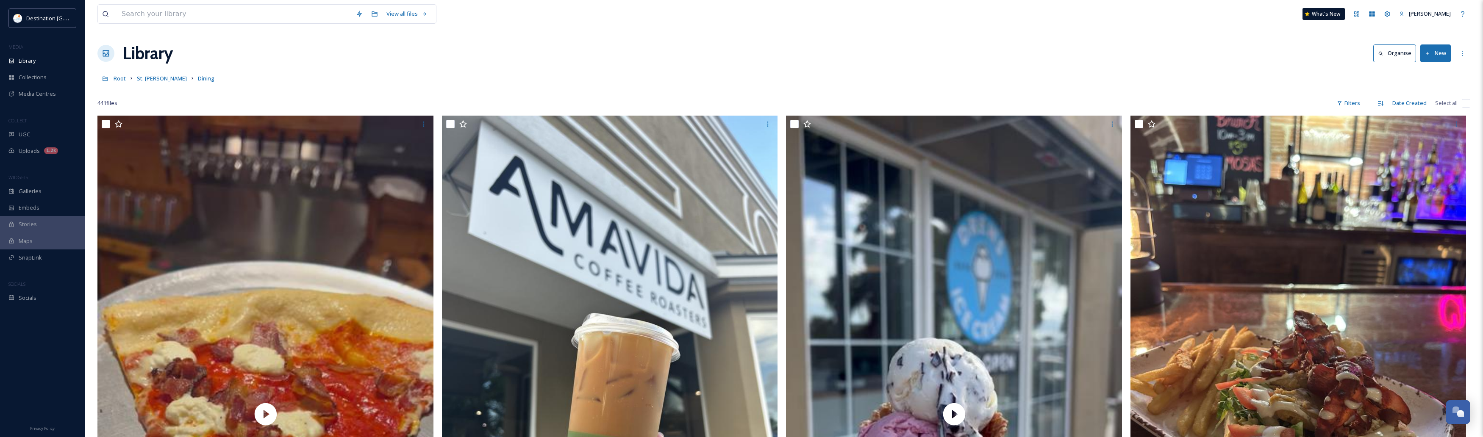  What do you see at coordinates (1348, 103) in the screenshot?
I see `div: Filters` at bounding box center [1348, 103].